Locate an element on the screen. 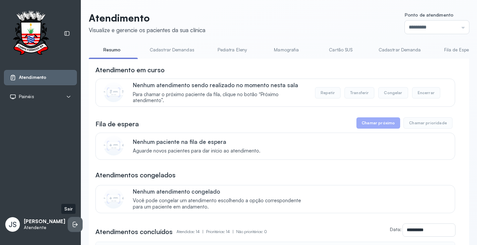  span: Atendimento is located at coordinates (32, 77).